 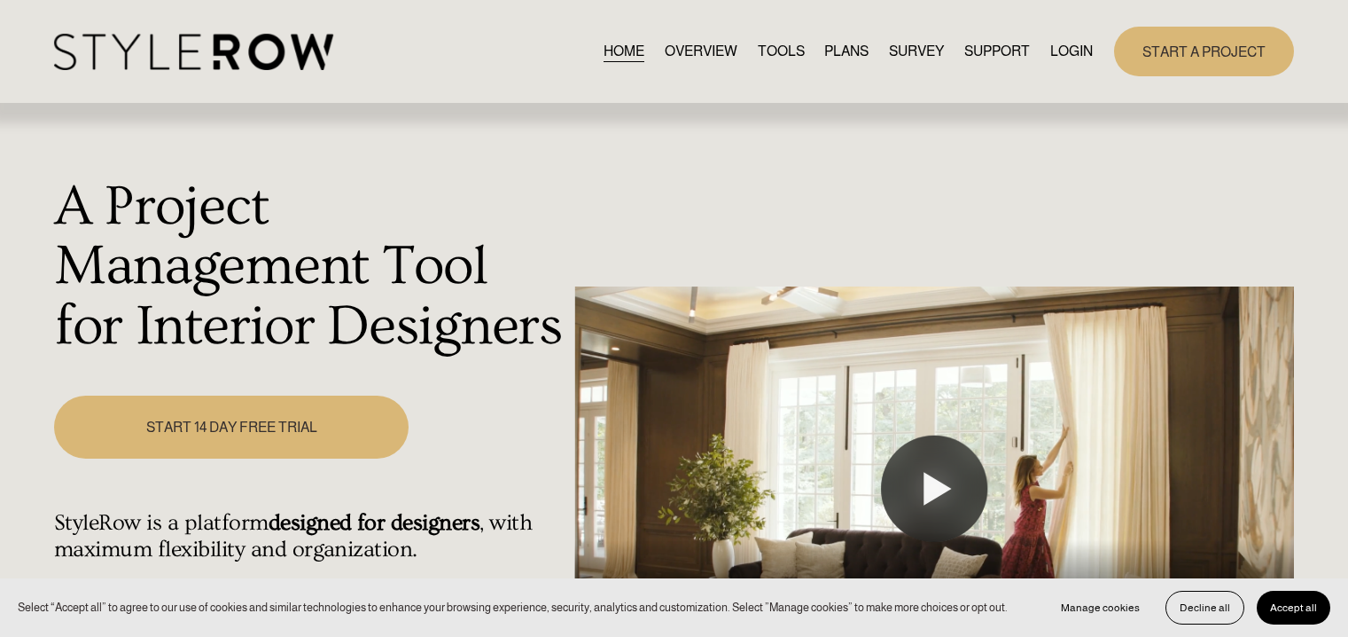 I want to click on span: Accept all, so click(x=1293, y=607).